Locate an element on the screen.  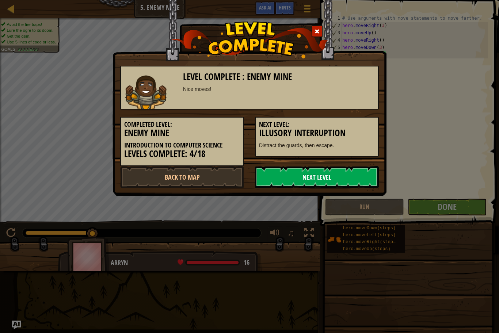
a: Next Level is located at coordinates (317, 177).